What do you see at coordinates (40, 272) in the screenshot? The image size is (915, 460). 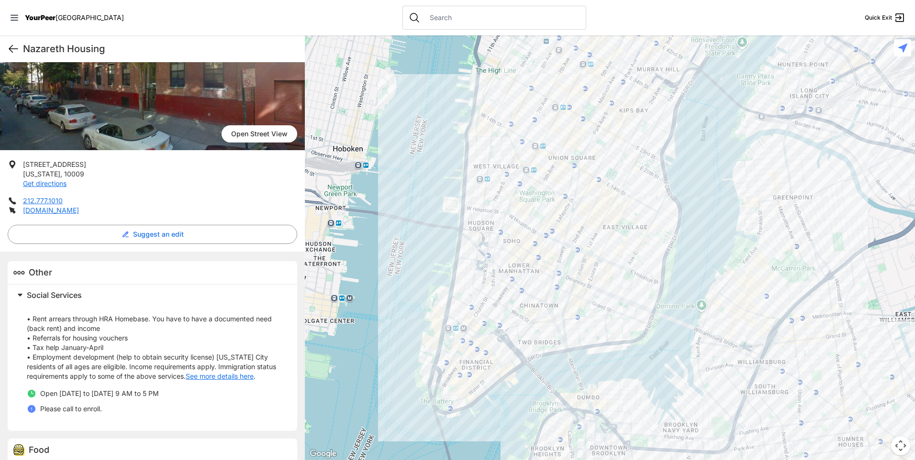 I see `span: Other` at bounding box center [40, 272].